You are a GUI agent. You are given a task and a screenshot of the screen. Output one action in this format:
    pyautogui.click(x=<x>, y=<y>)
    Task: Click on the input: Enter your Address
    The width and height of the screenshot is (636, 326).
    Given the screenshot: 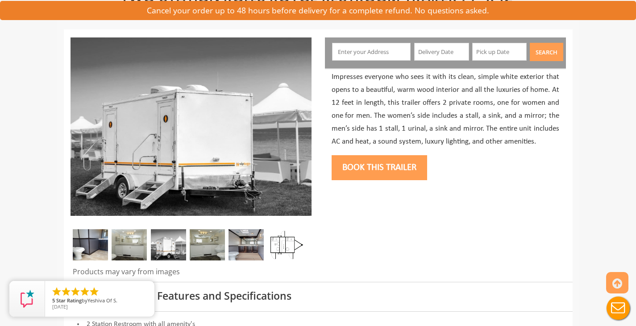 What is the action you would take?
    pyautogui.click(x=371, y=52)
    